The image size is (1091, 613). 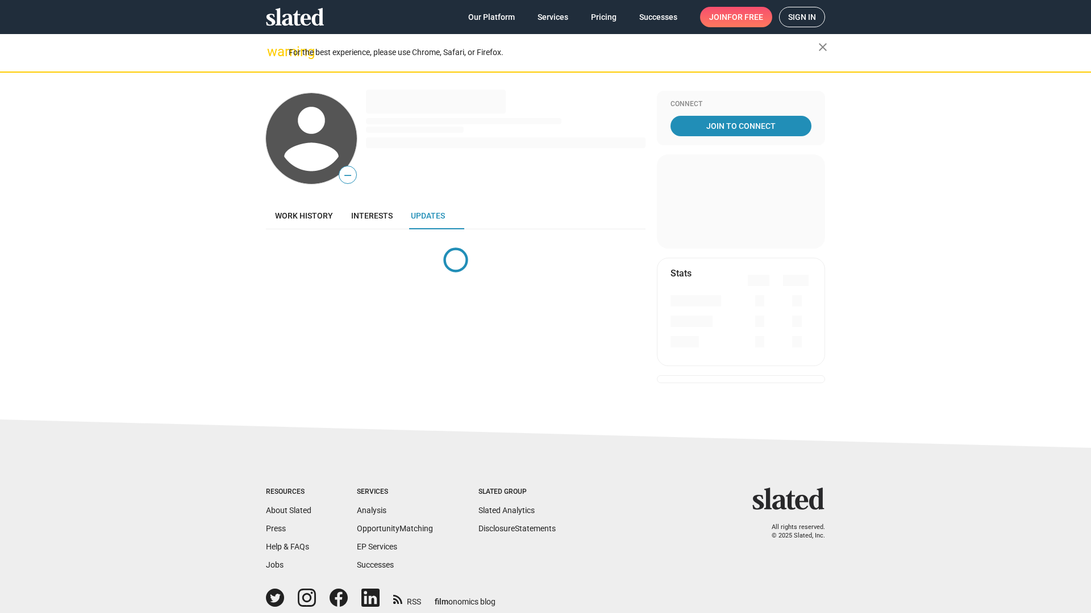 I want to click on a: DisclosureStatements, so click(x=517, y=529).